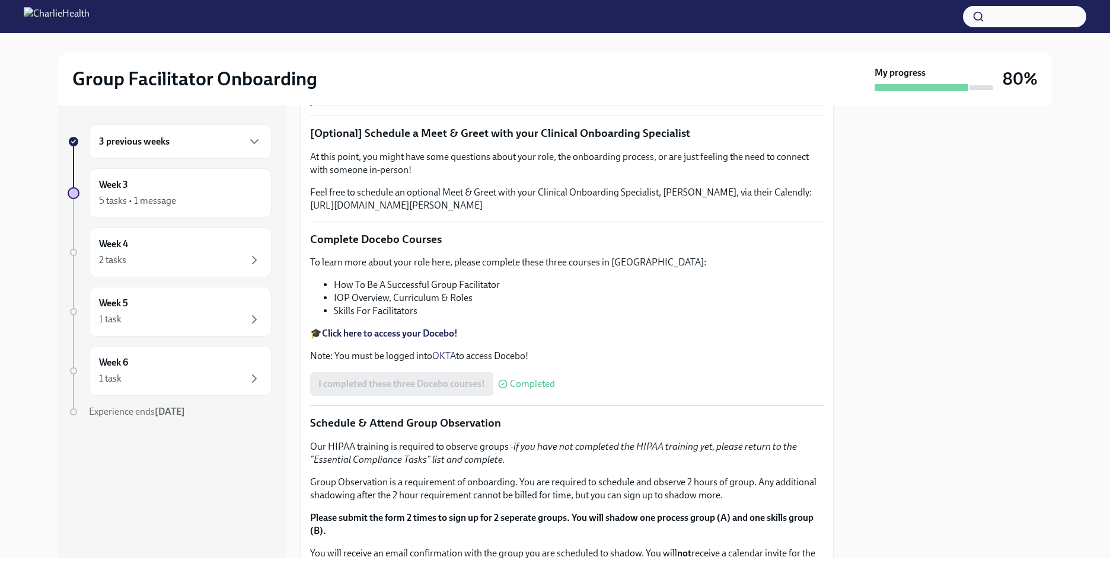 The height and width of the screenshot is (570, 1110). Describe the element at coordinates (567, 423) in the screenshot. I see `p: Schedule & Attend Group Observation` at that location.